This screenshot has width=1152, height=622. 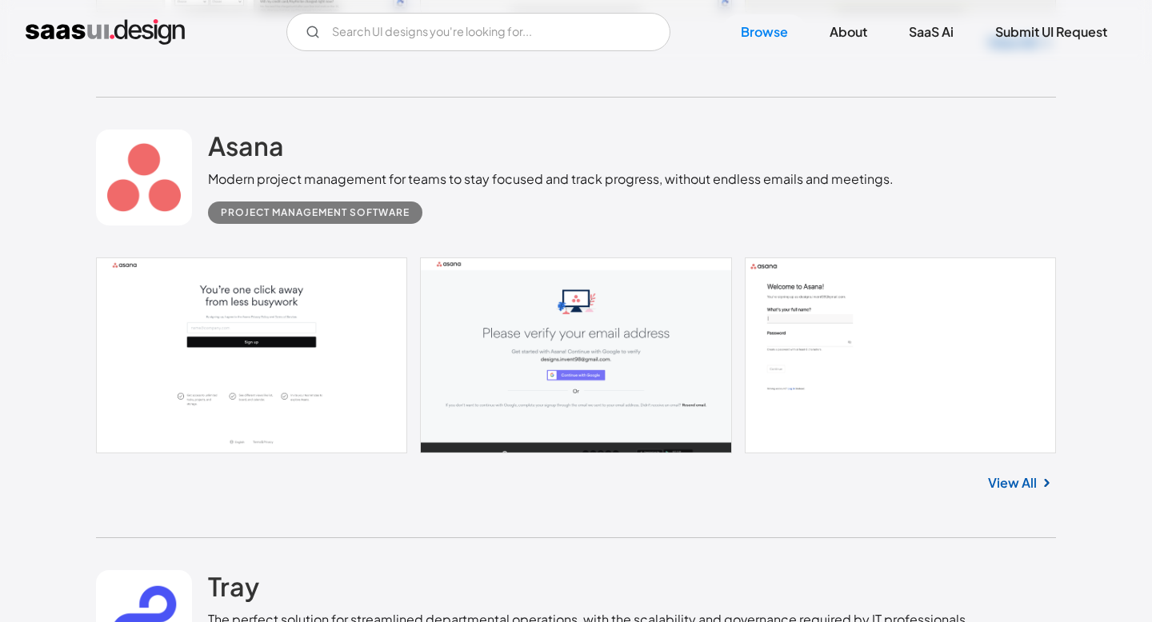 I want to click on a: Submit UI Request, so click(x=1051, y=32).